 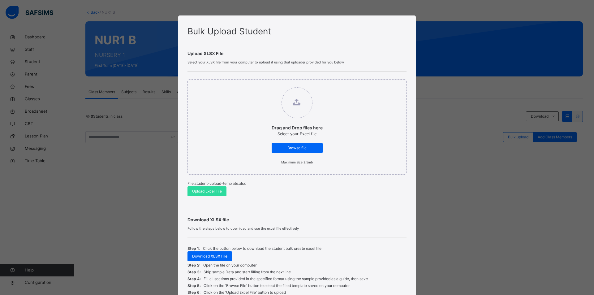 I want to click on span: Browse file, so click(x=297, y=148).